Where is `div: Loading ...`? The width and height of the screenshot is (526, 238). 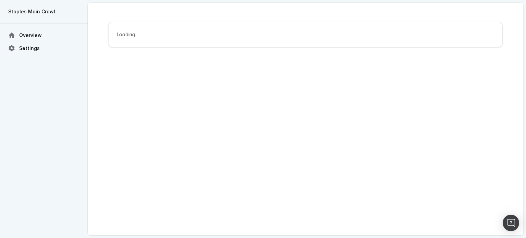 div: Loading ... is located at coordinates (306, 35).